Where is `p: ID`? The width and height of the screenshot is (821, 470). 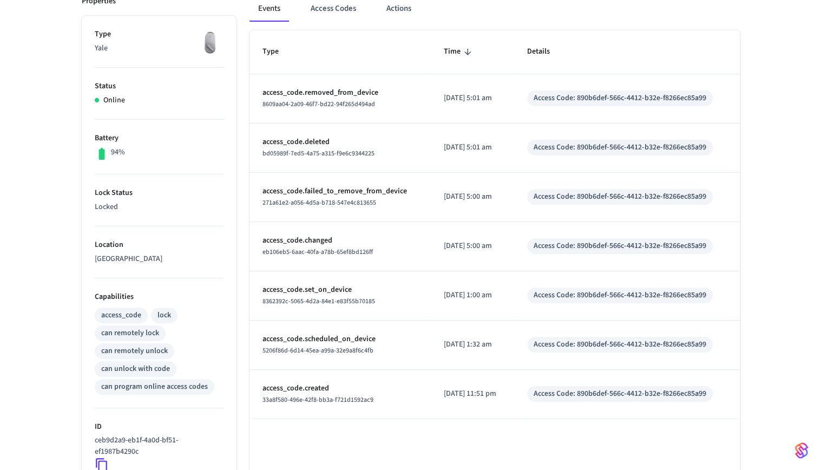 p: ID is located at coordinates (159, 427).